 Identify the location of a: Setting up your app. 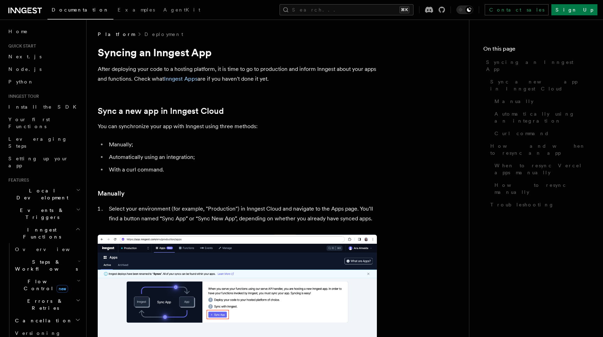
(44, 162).